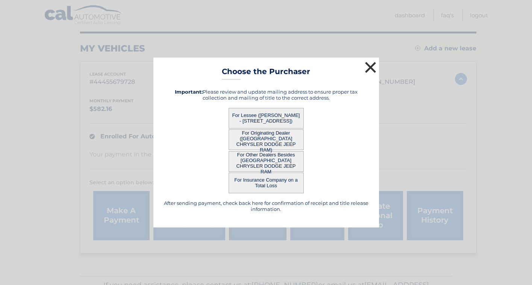  I want to click on h5: Please review and update mailing address to ensure proper tax collection and mailing of title to ..., so click(266, 95).